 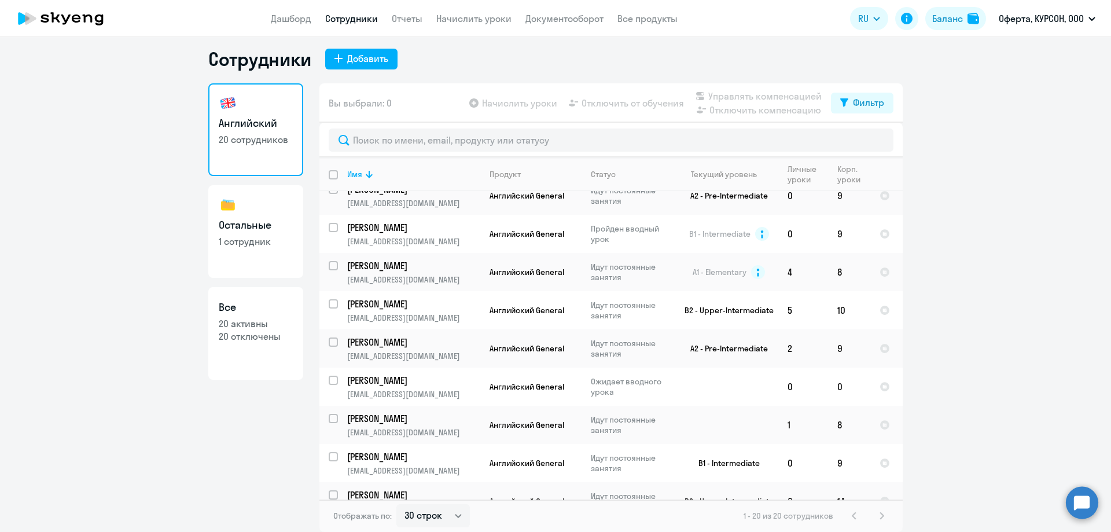 What do you see at coordinates (803, 348) in the screenshot?
I see `td: 2` at bounding box center [803, 348].